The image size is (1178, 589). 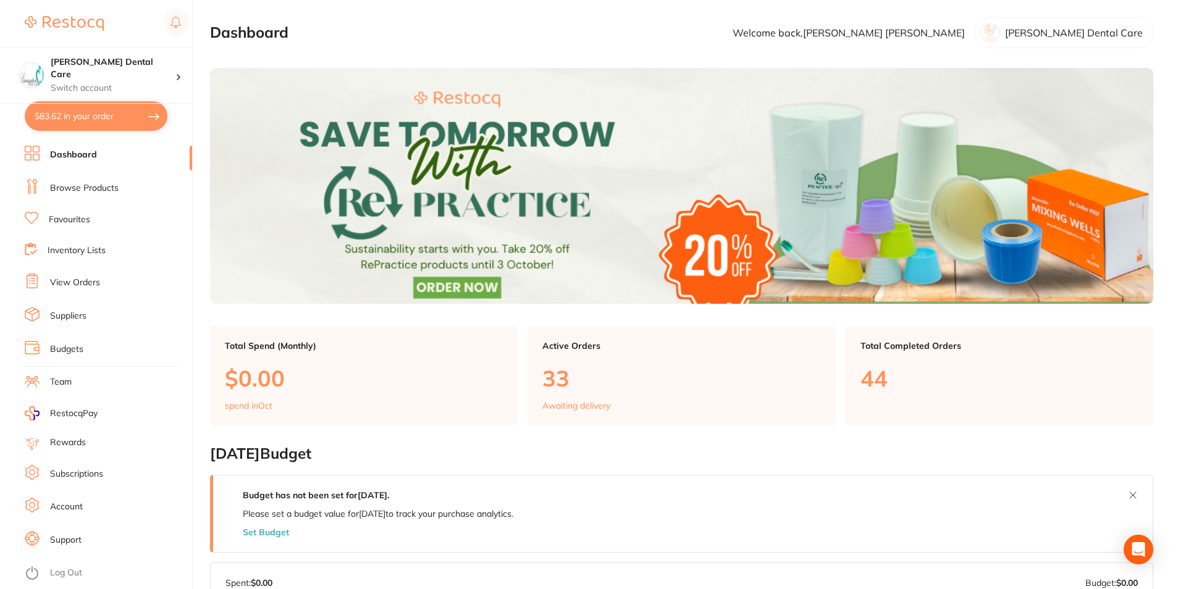 What do you see at coordinates (74, 414) in the screenshot?
I see `span: RestocqPay` at bounding box center [74, 414].